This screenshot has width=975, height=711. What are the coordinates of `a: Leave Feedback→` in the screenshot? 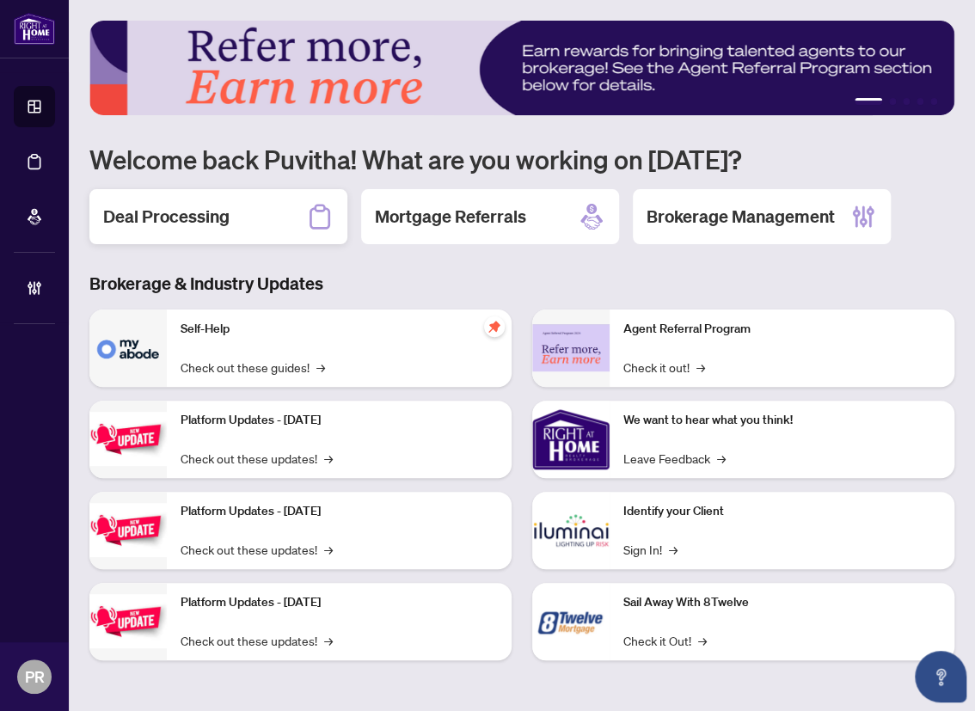 It's located at (674, 458).